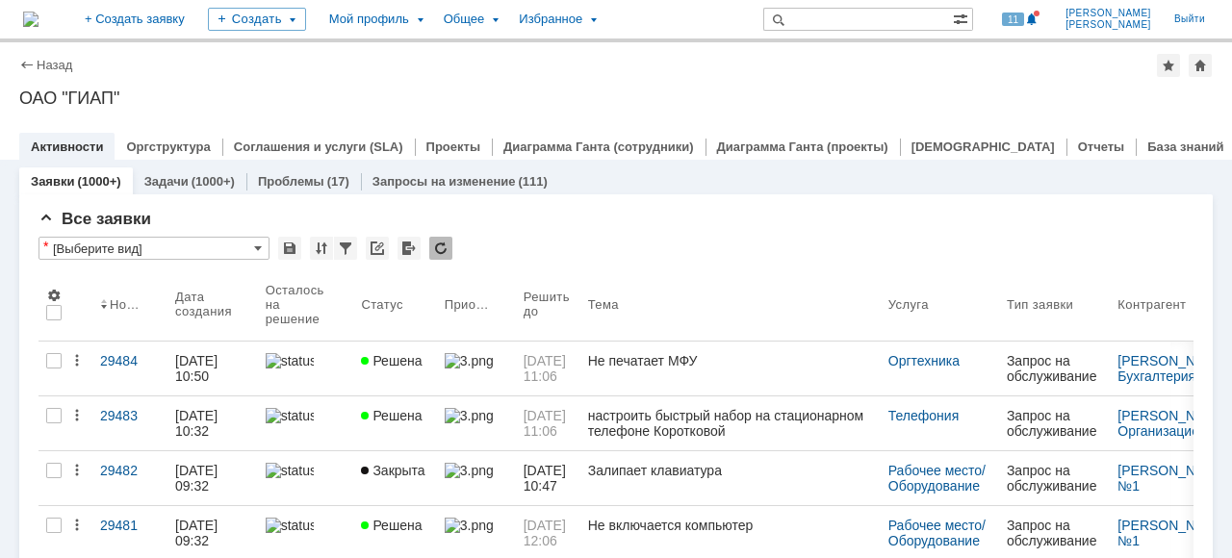 The image size is (1232, 558). Describe the element at coordinates (298, 304) in the screenshot. I see `div: Осталось на решение` at that location.